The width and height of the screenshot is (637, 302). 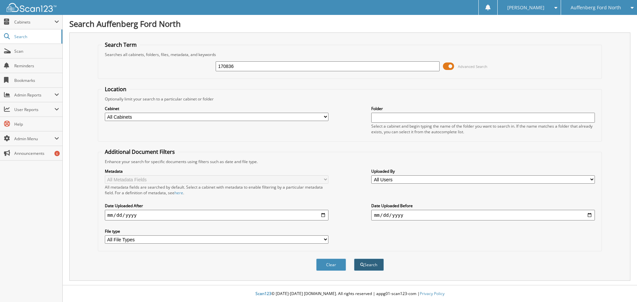 I want to click on label: Metadata, so click(x=217, y=171).